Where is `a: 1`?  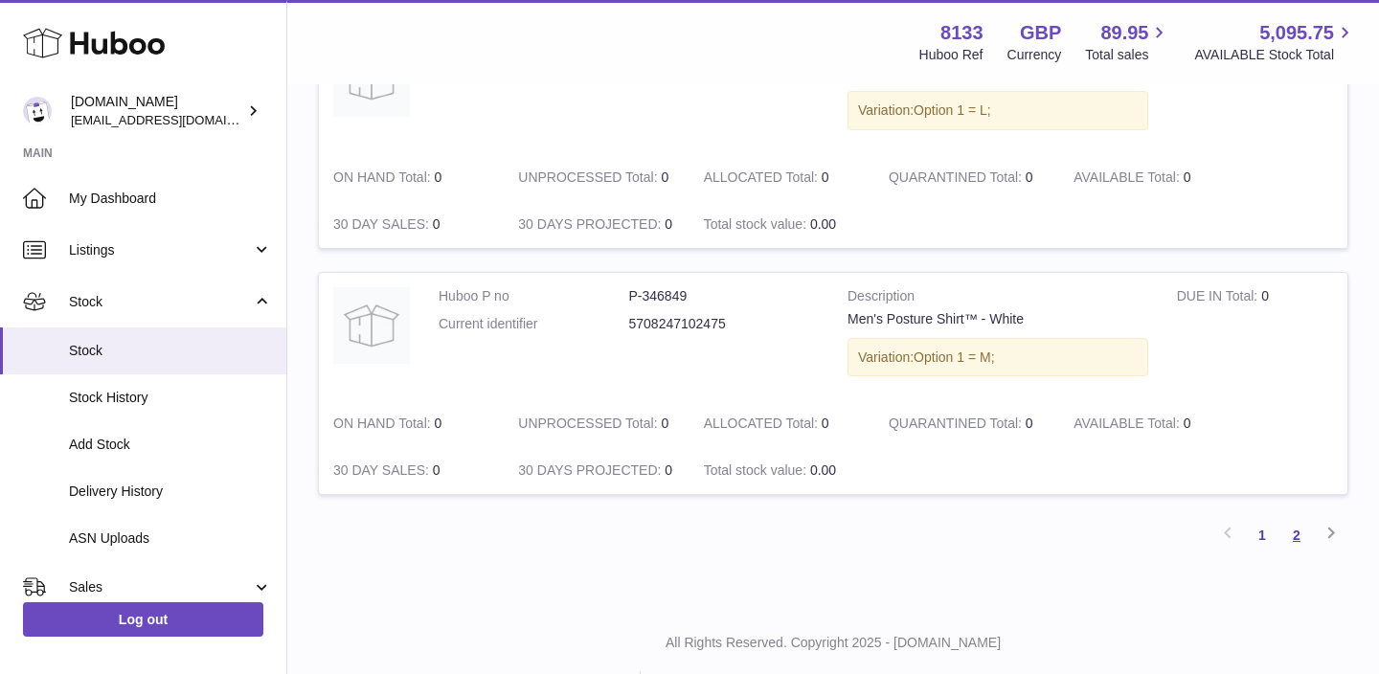
a: 1 is located at coordinates (1262, 535).